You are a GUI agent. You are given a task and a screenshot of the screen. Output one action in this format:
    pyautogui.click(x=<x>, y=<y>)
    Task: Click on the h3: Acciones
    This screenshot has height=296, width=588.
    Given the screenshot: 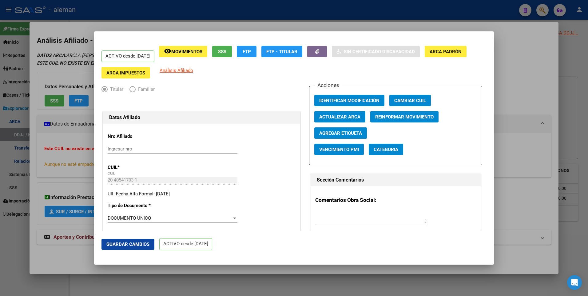 What is the action you would take?
    pyautogui.click(x=328, y=85)
    